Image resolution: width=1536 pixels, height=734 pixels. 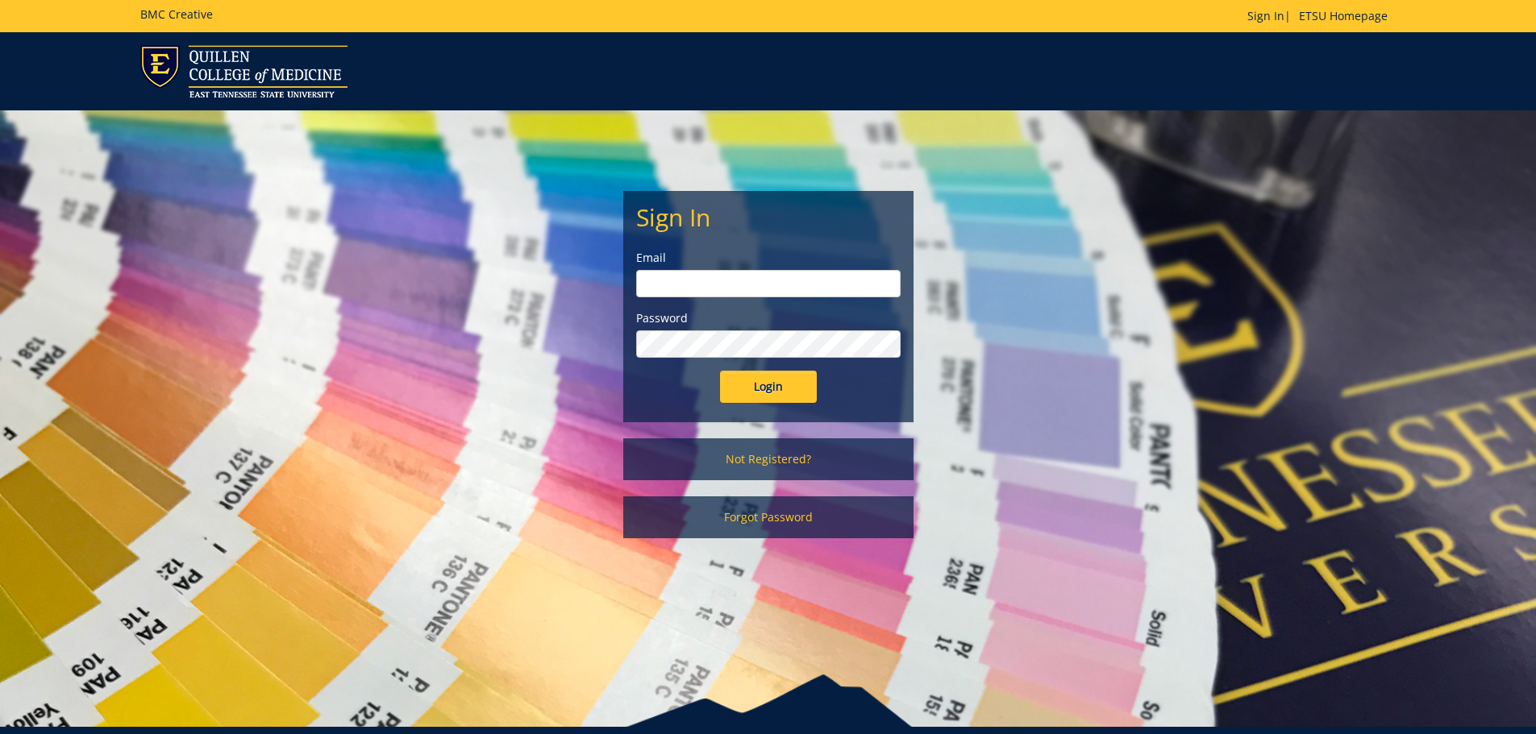 I want to click on a: ETSU Homepage, so click(x=1343, y=15).